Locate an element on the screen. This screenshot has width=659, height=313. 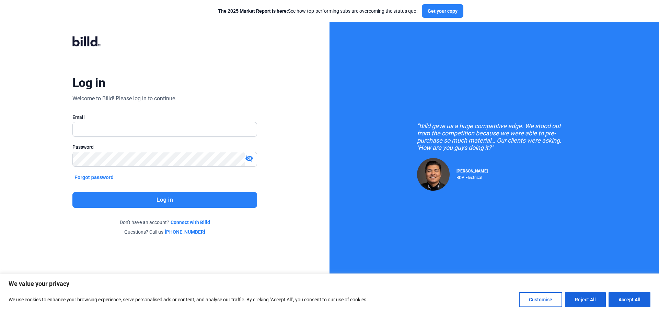
a: Connect with Billd is located at coordinates (190, 222).